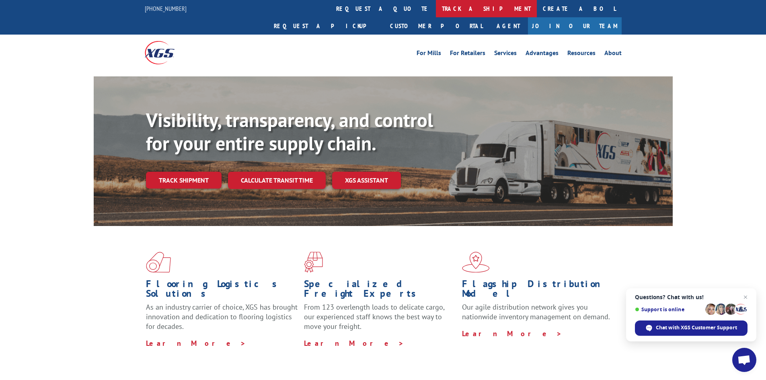 This screenshot has height=380, width=766. What do you see at coordinates (277, 180) in the screenshot?
I see `a: Calculate transit time` at bounding box center [277, 180].